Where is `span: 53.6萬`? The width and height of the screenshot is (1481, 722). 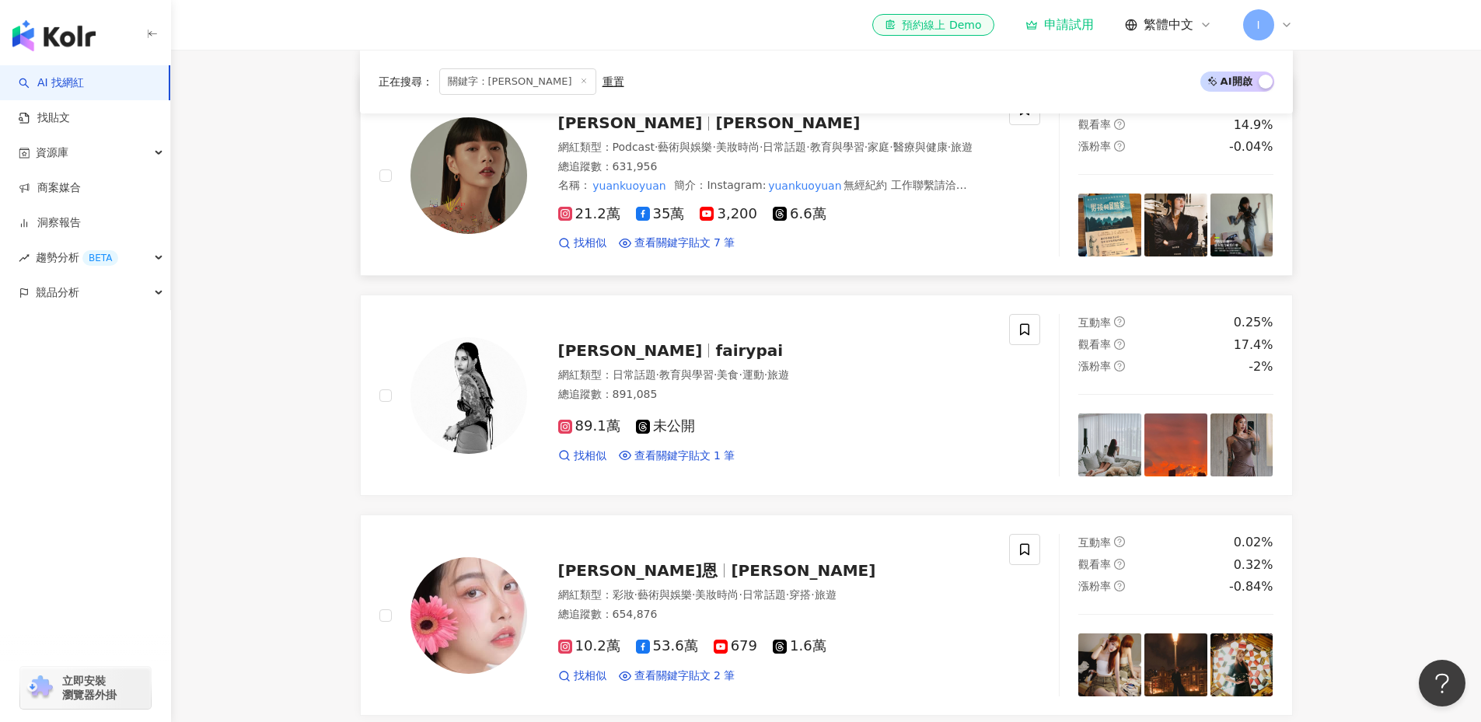 span: 53.6萬 is located at coordinates (667, 646).